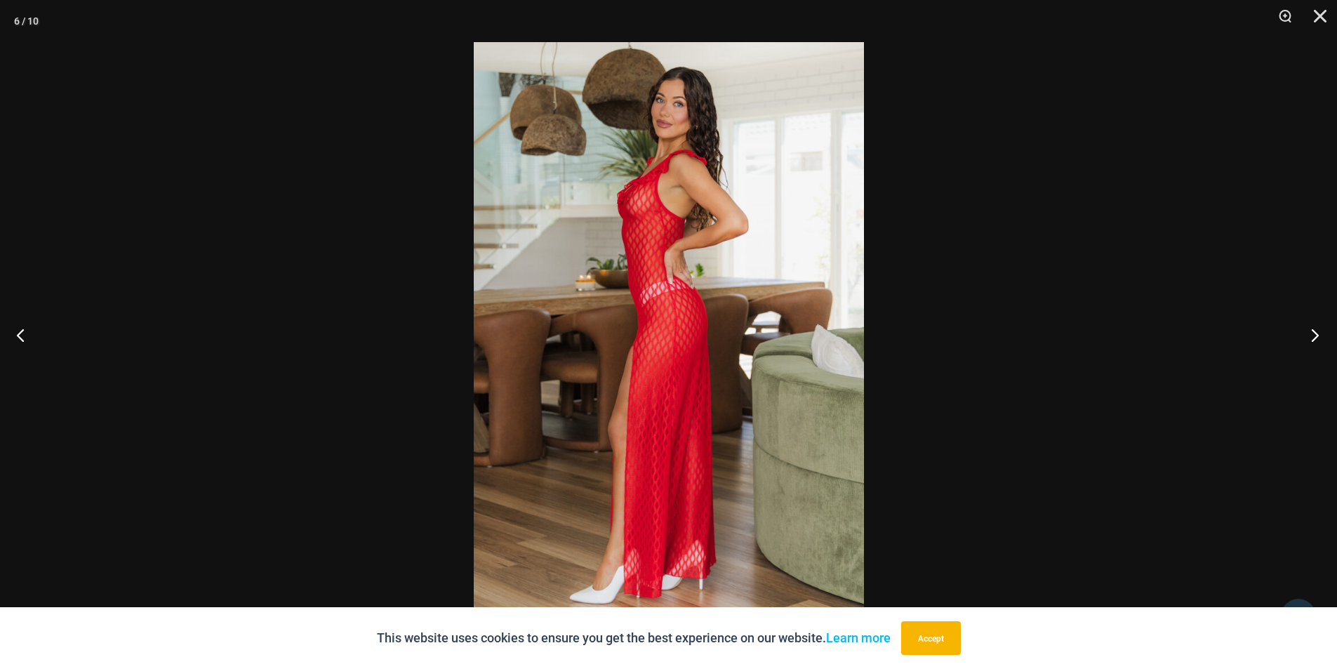  Describe the element at coordinates (669, 334) in the screenshot. I see `img: Sometimes Red 587 Dress 03` at that location.